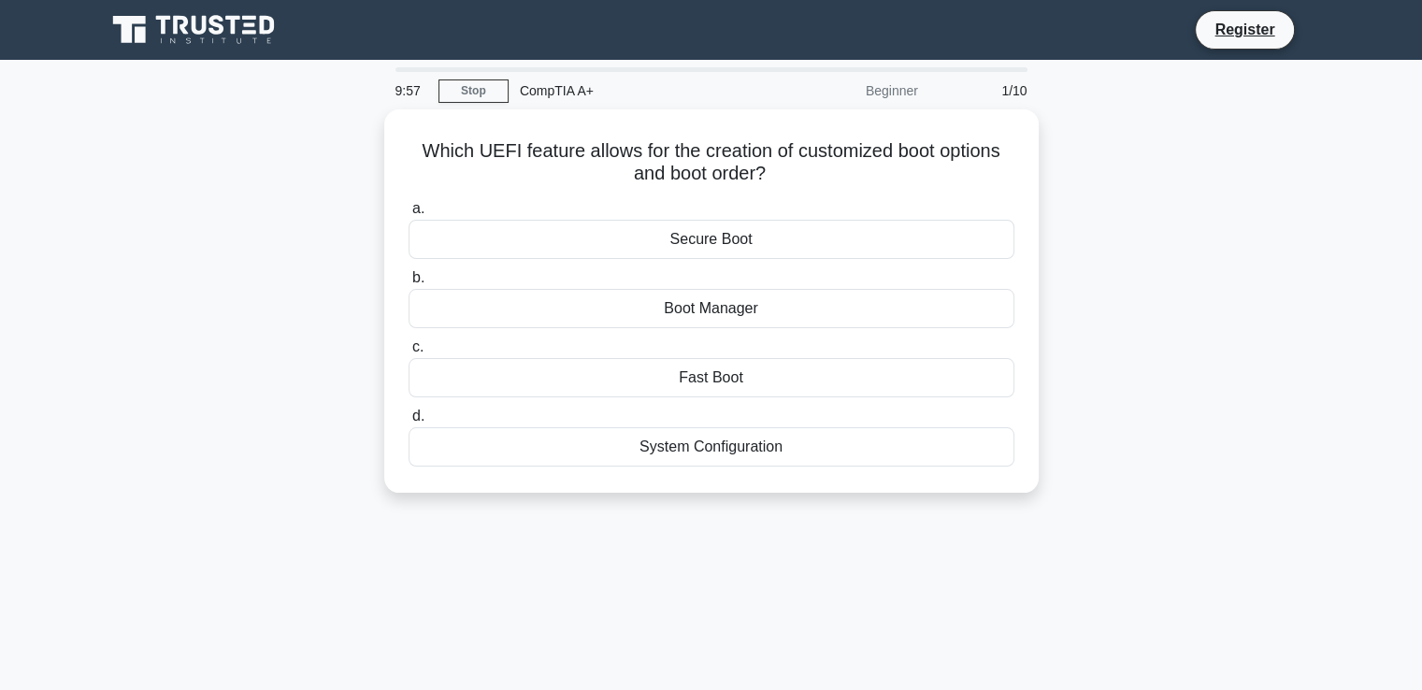  What do you see at coordinates (418, 346) in the screenshot?
I see `span: c.` at bounding box center [418, 346].